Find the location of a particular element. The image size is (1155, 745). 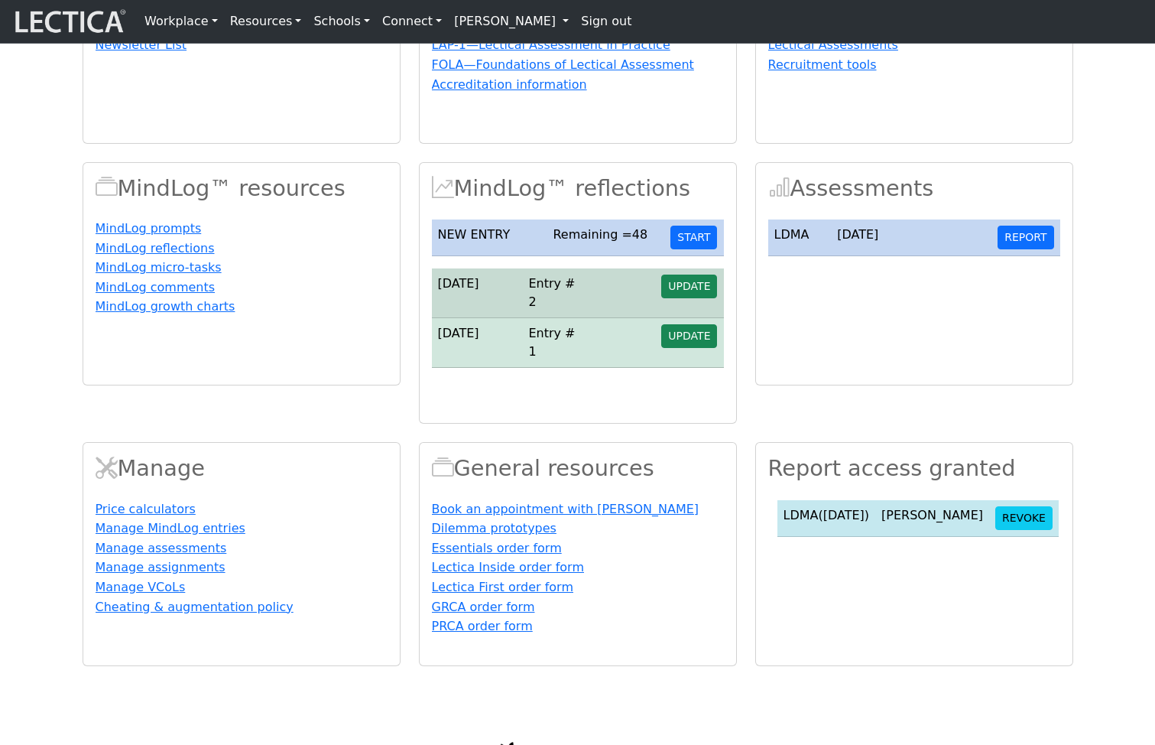

a: Recruitment tools is located at coordinates (823, 64).